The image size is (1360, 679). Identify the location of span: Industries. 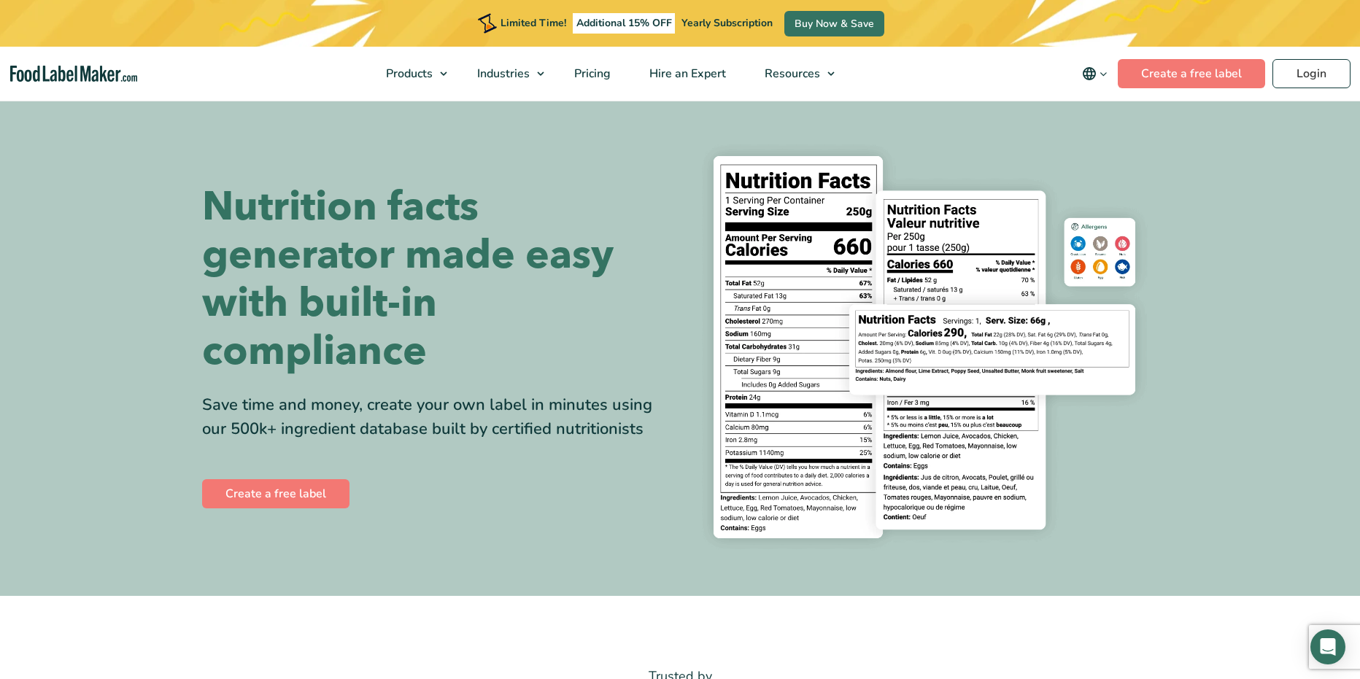
(502, 74).